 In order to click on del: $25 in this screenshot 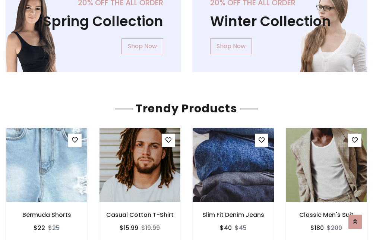, I will do `click(54, 227)`.